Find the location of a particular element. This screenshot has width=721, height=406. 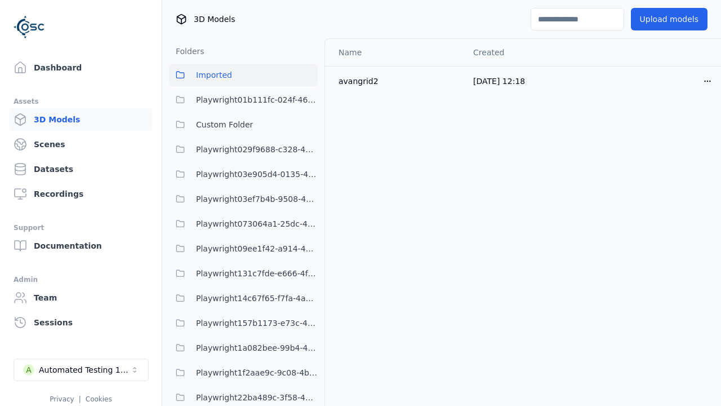

div: A is located at coordinates (29, 370).